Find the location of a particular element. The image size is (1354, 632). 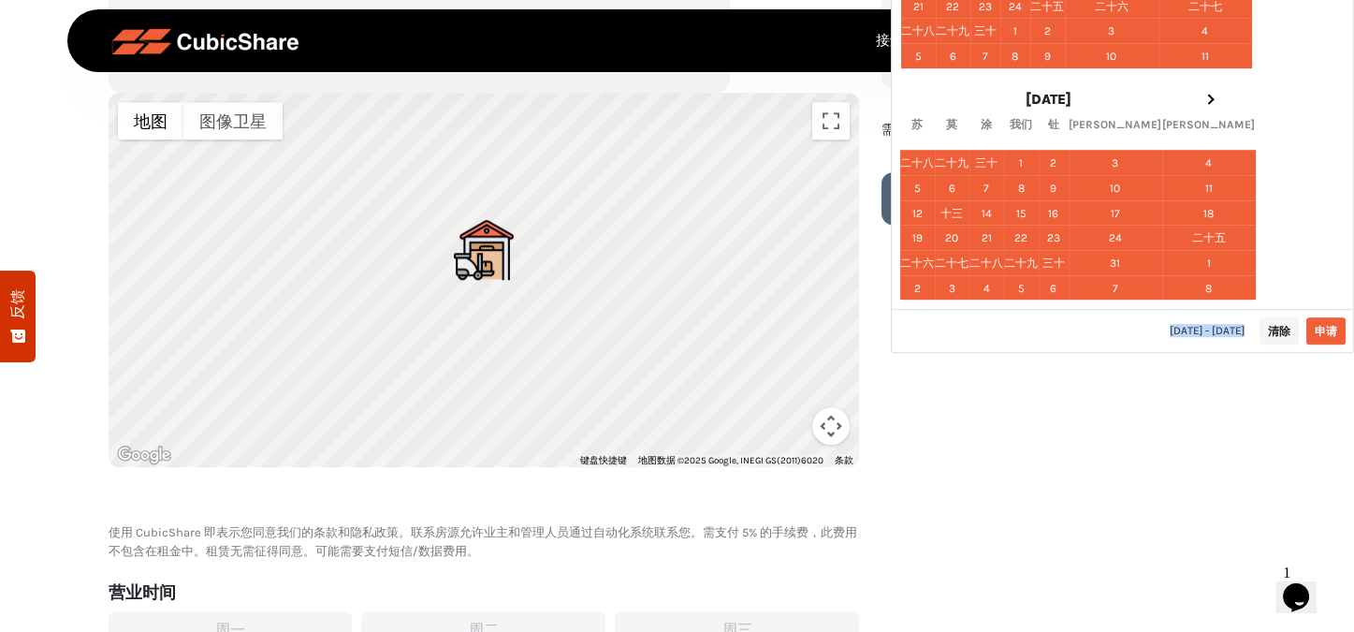

font: 我们 is located at coordinates (1021, 124).